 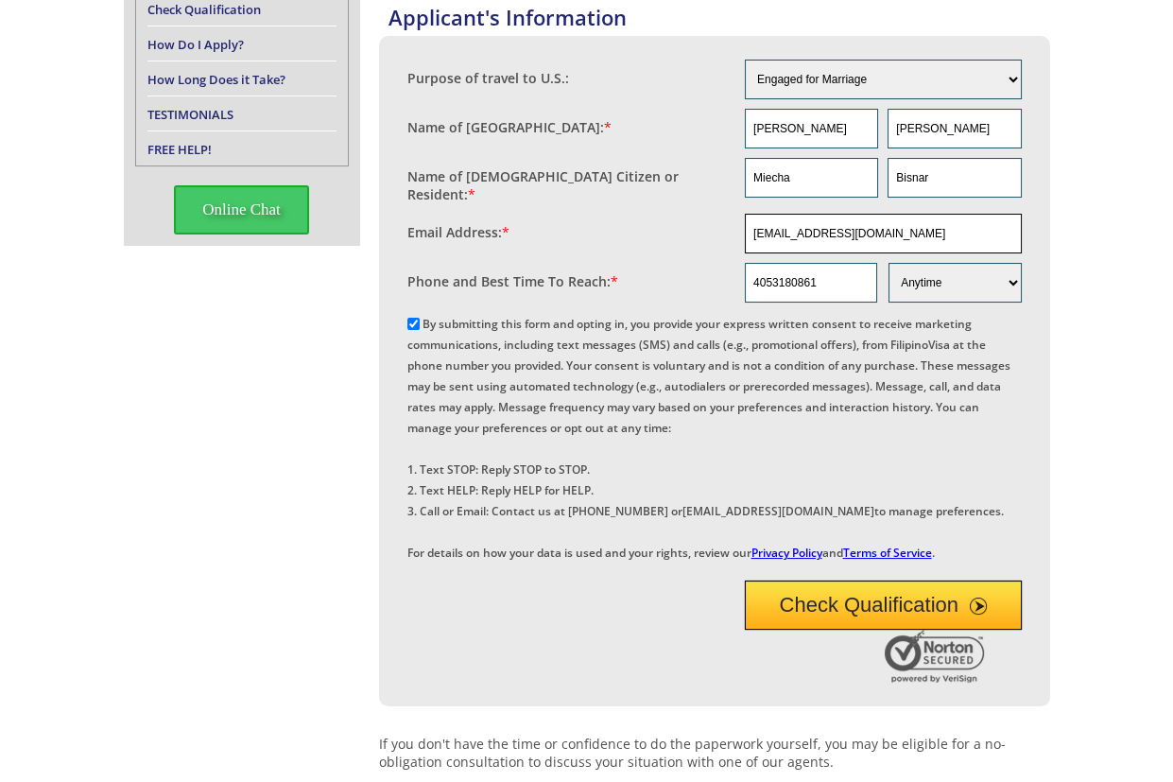 I want to click on a: TESTIMONIALS, so click(x=190, y=114).